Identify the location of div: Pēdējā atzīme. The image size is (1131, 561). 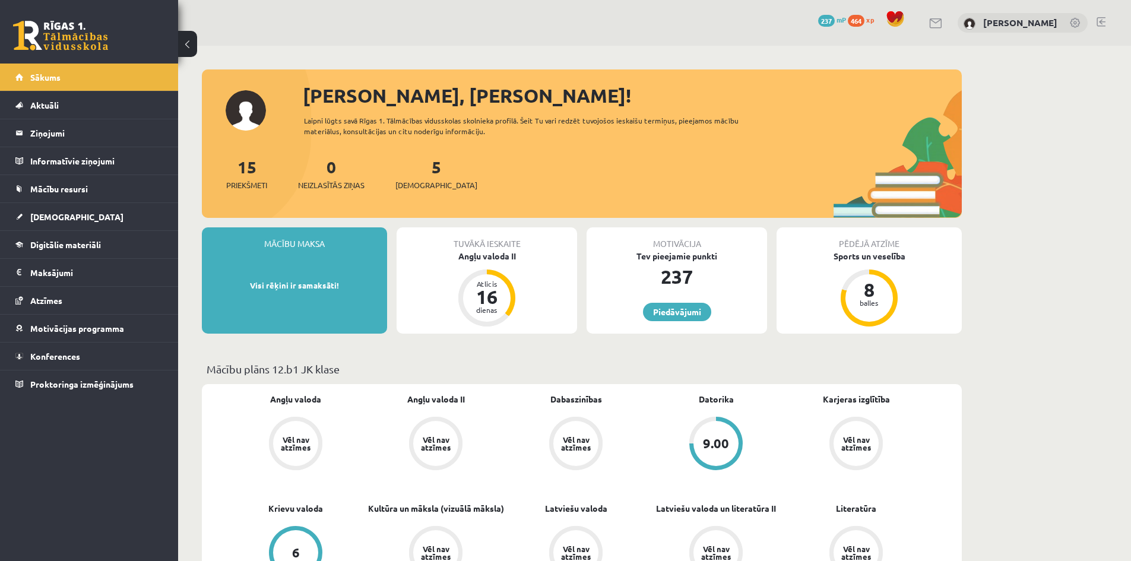
(869, 239).